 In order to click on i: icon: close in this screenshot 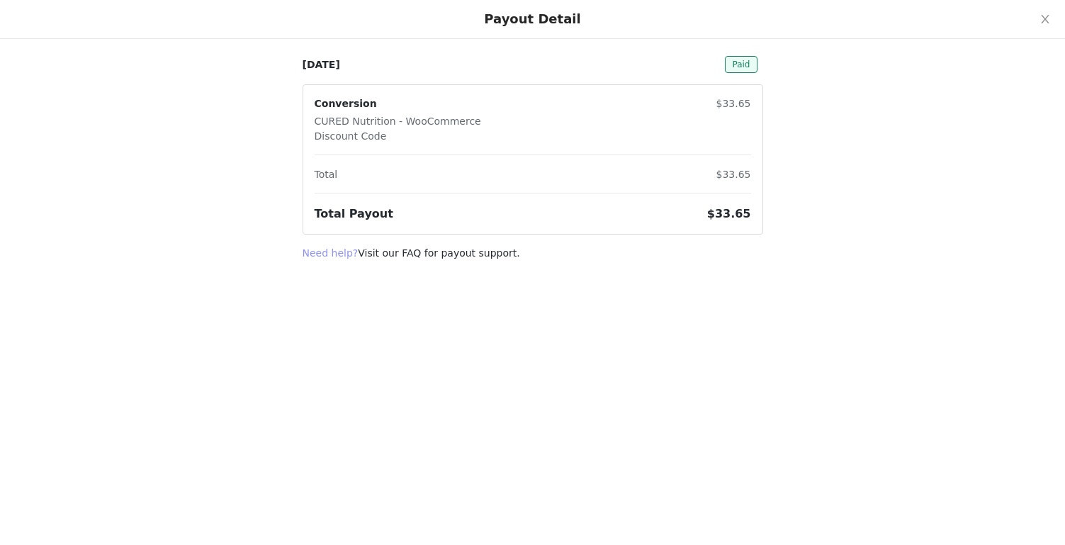, I will do `click(1045, 19)`.